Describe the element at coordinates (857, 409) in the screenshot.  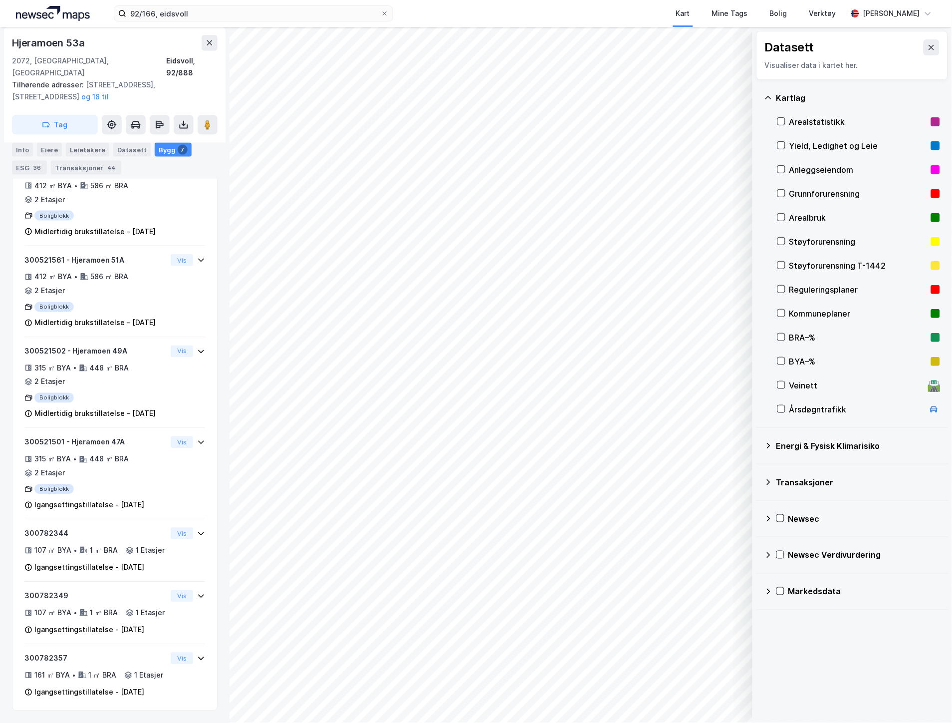
I see `div: Årsdøgntrafikk` at that location.